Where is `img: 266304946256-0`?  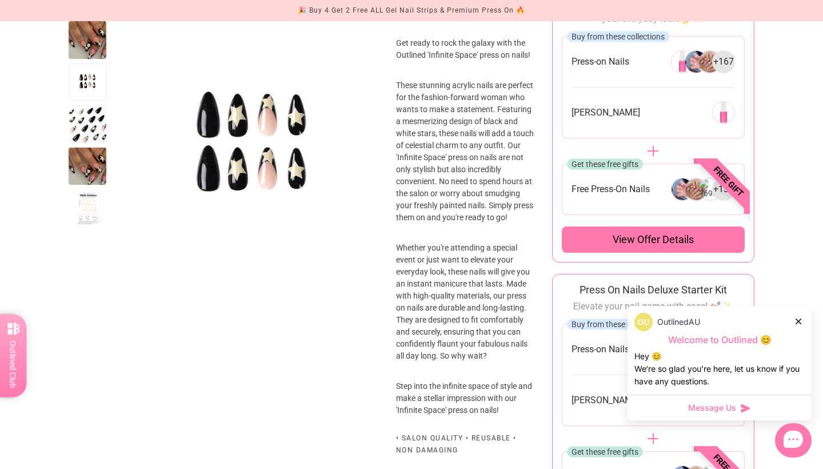 img: 266304946256-0 is located at coordinates (682, 62).